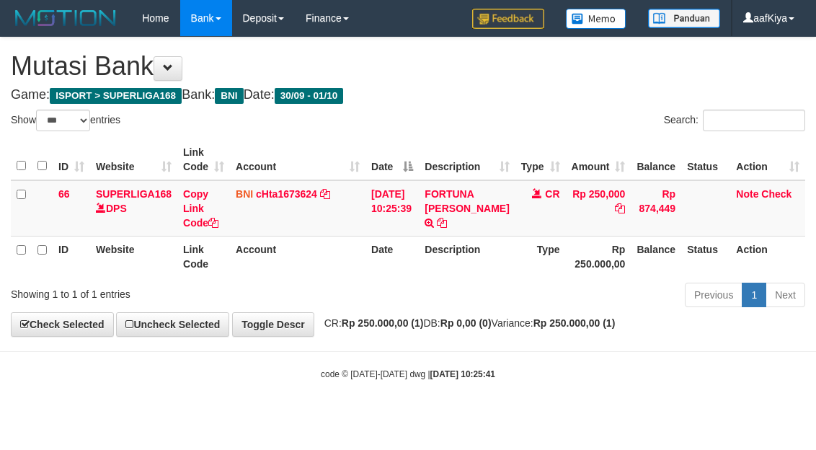  What do you see at coordinates (286, 194) in the screenshot?
I see `a: cHta1673624` at bounding box center [286, 194].